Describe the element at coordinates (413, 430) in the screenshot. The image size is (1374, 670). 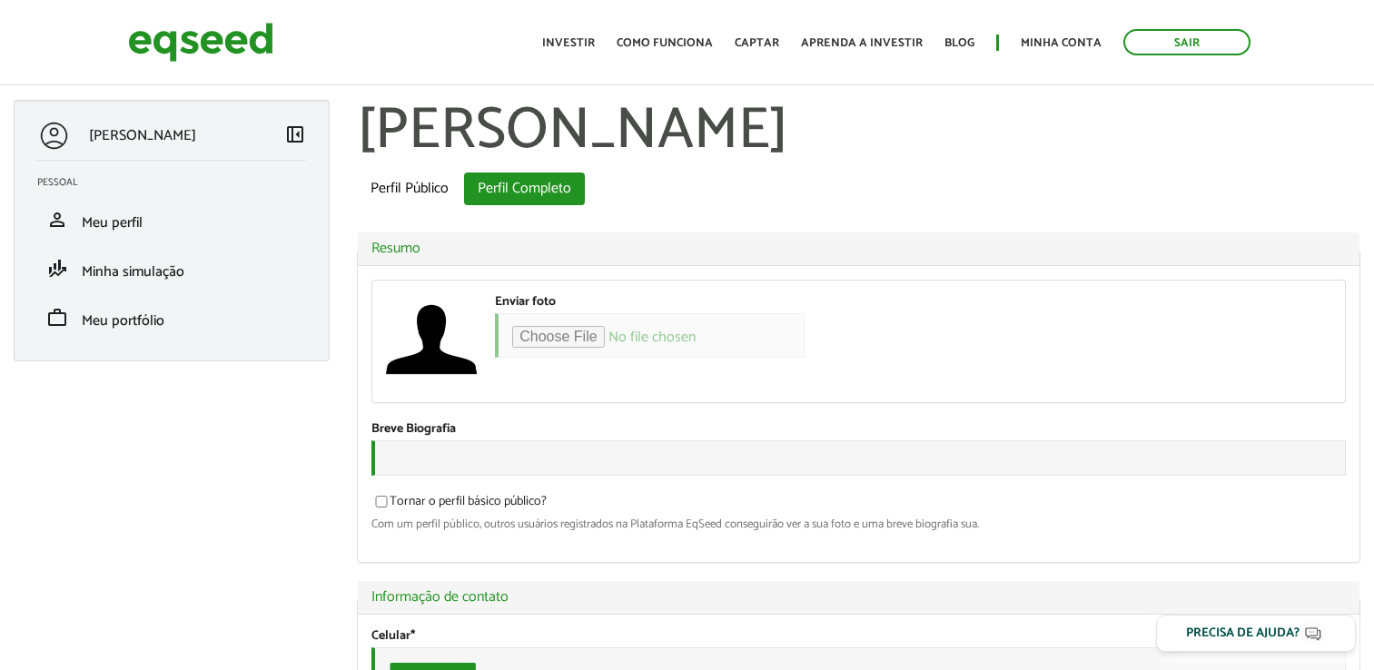
I see `label: Breve Biografia` at that location.